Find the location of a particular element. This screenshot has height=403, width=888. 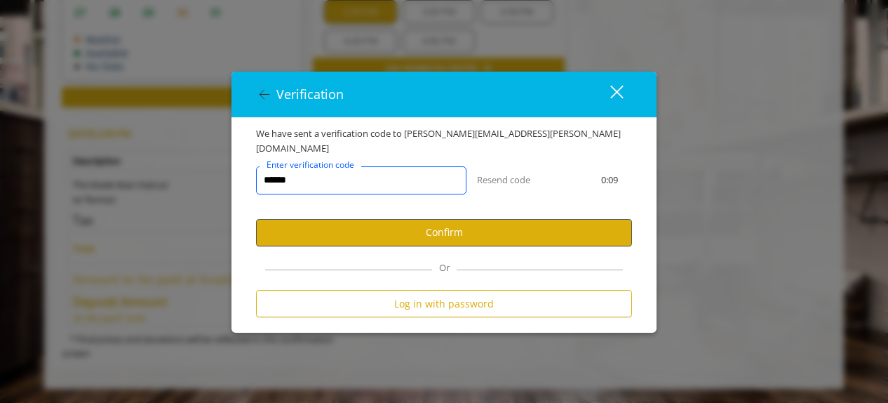

label: Enter verification code is located at coordinates (310, 164).